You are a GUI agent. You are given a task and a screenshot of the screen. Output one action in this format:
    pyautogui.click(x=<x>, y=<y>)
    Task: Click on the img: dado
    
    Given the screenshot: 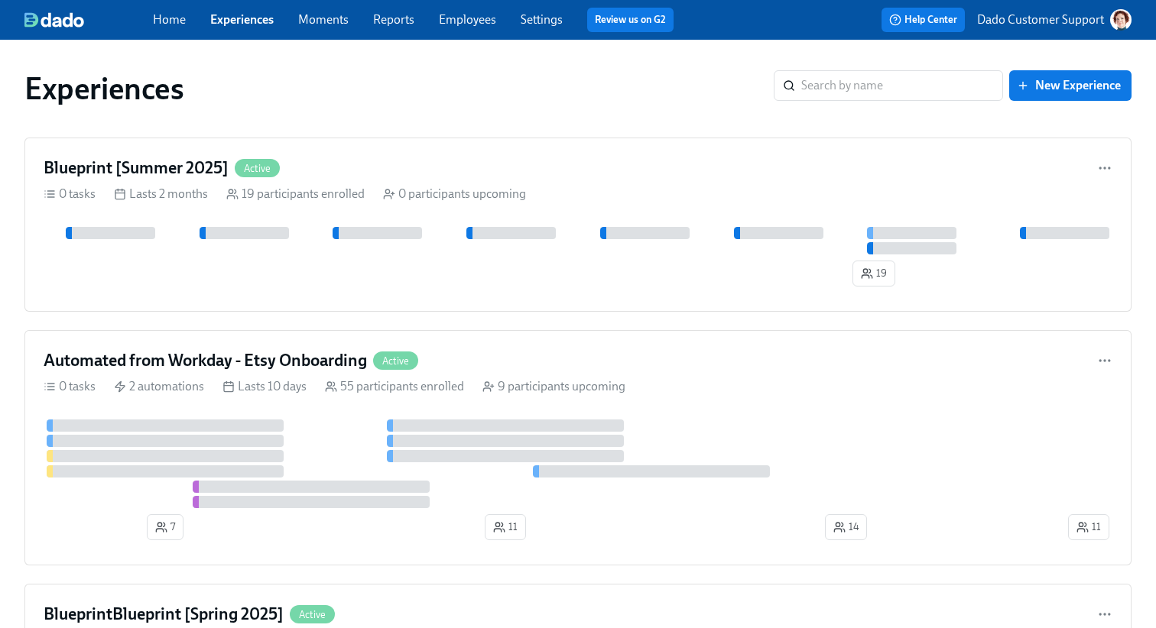 What is the action you would take?
    pyautogui.click(x=54, y=20)
    